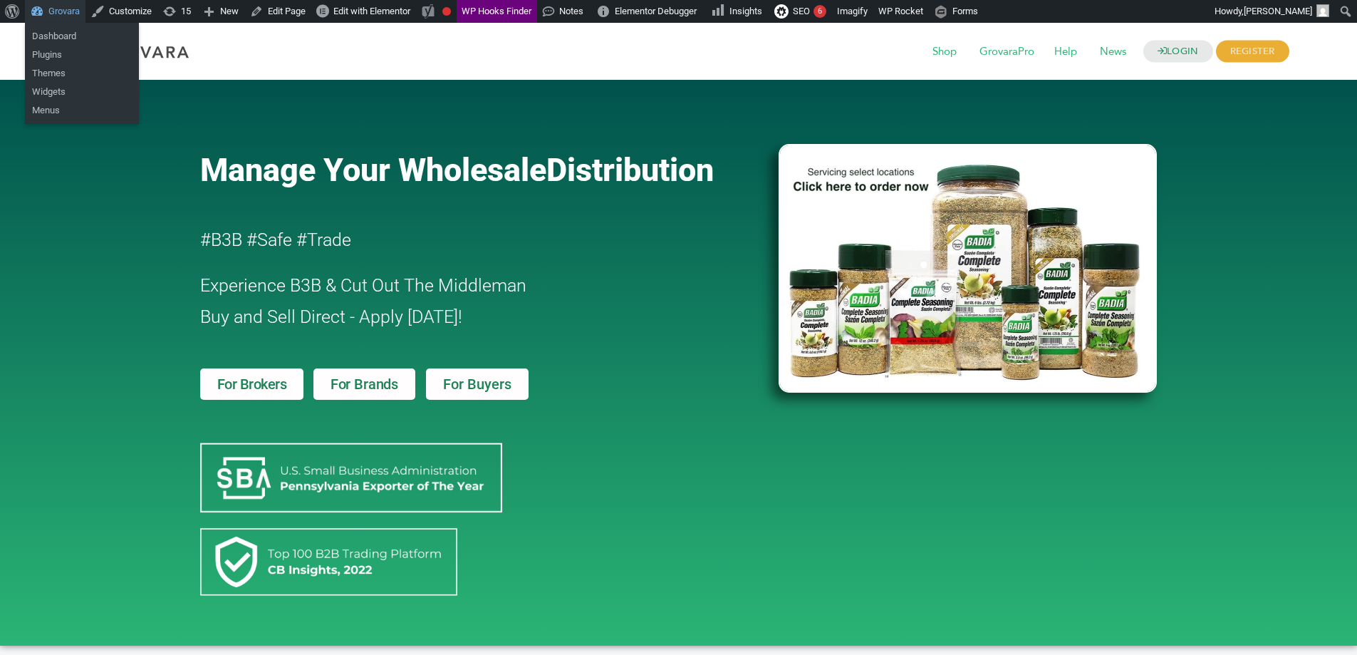 This screenshot has height=655, width=1357. I want to click on span: REGISTER, so click(1252, 51).